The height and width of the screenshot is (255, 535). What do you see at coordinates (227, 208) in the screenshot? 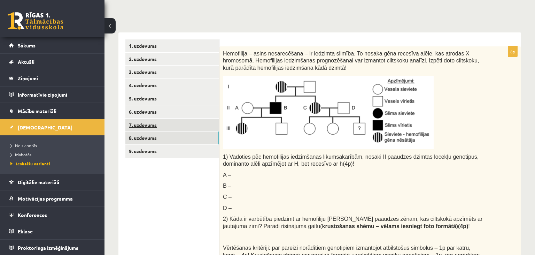
I see `span: D –` at bounding box center [227, 208].